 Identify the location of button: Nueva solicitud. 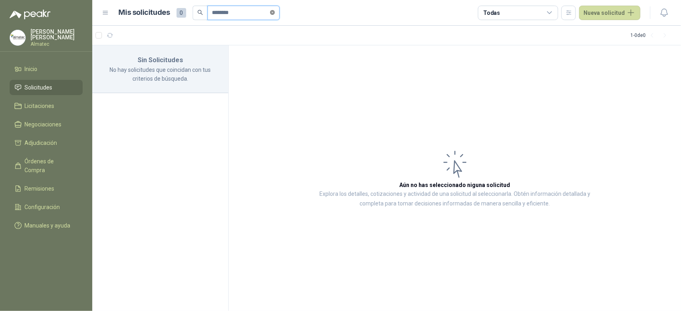
(609, 13).